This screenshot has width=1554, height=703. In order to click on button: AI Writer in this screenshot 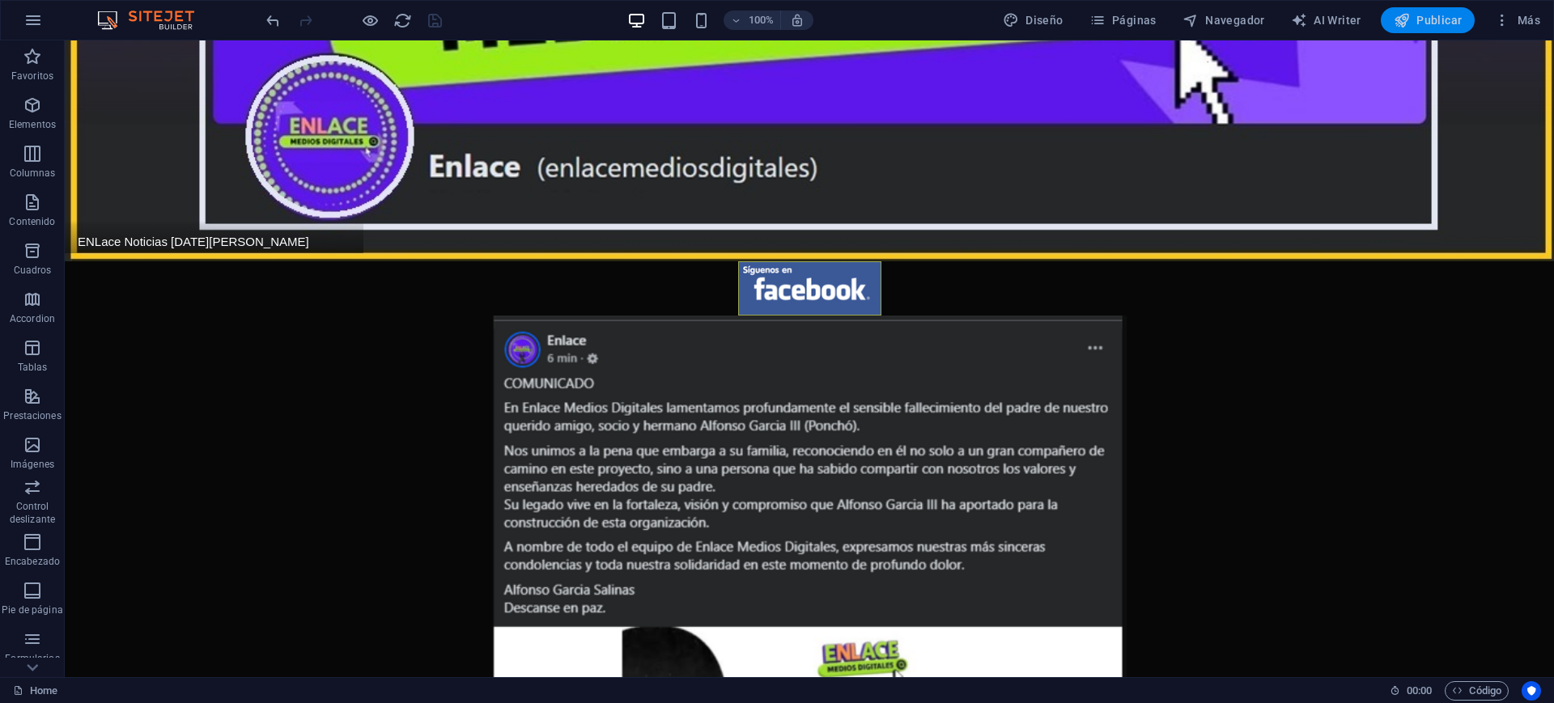, I will do `click(1325, 20)`.